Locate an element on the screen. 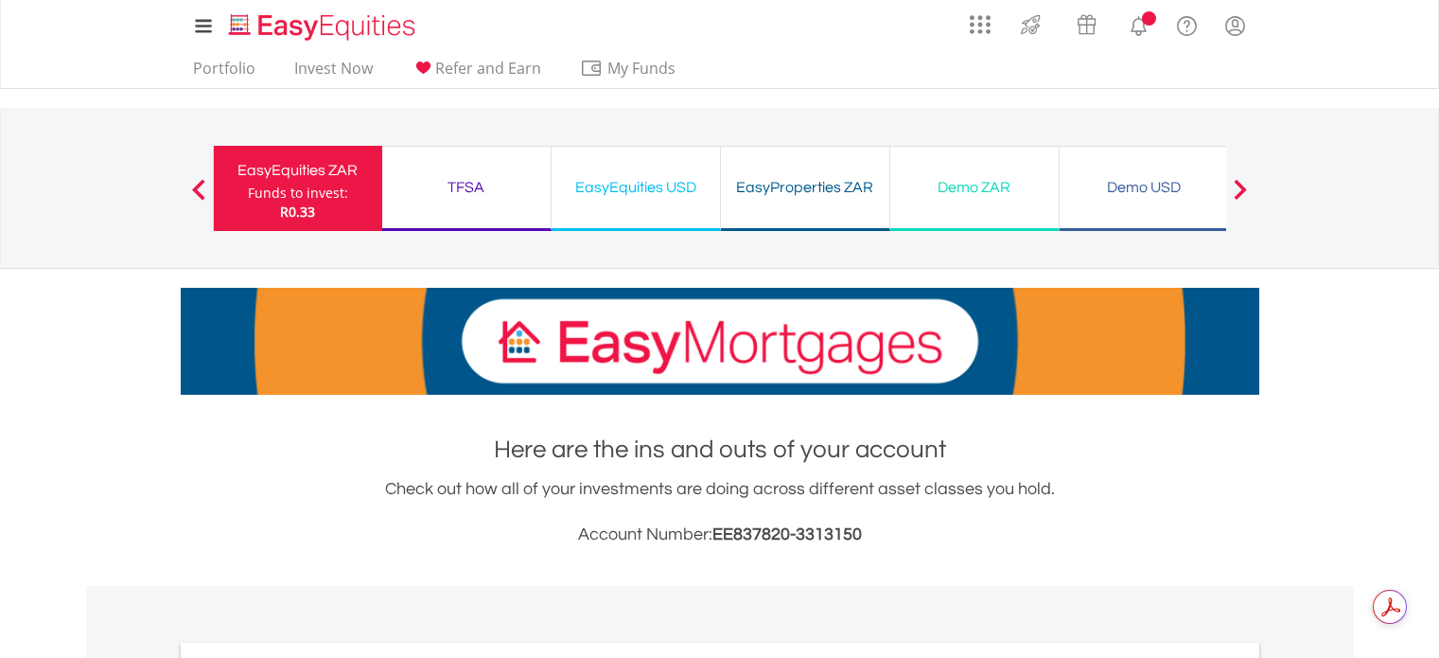 The image size is (1439, 658). a: AppsGrid is located at coordinates (980, 20).